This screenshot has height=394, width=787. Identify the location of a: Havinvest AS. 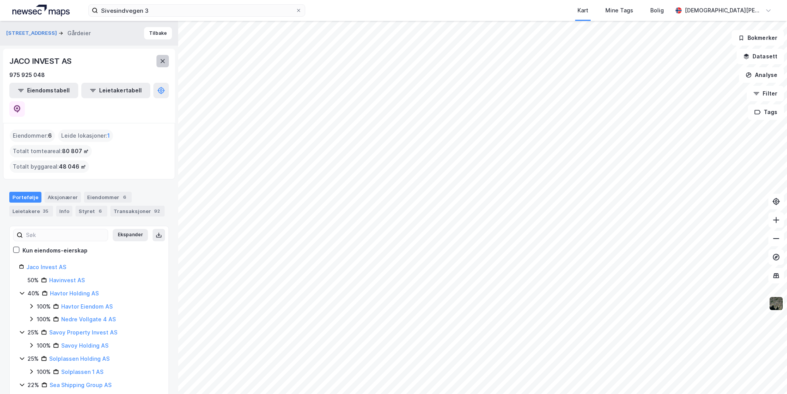
(67, 280).